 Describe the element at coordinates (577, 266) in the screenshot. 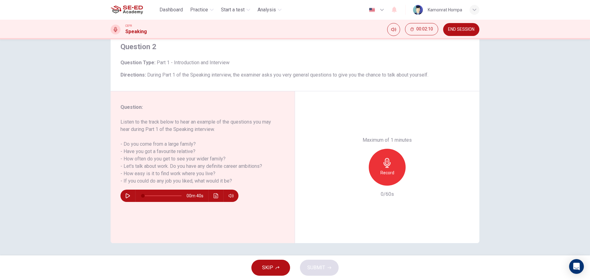

I see `div: Open Intercom Messenger` at that location.